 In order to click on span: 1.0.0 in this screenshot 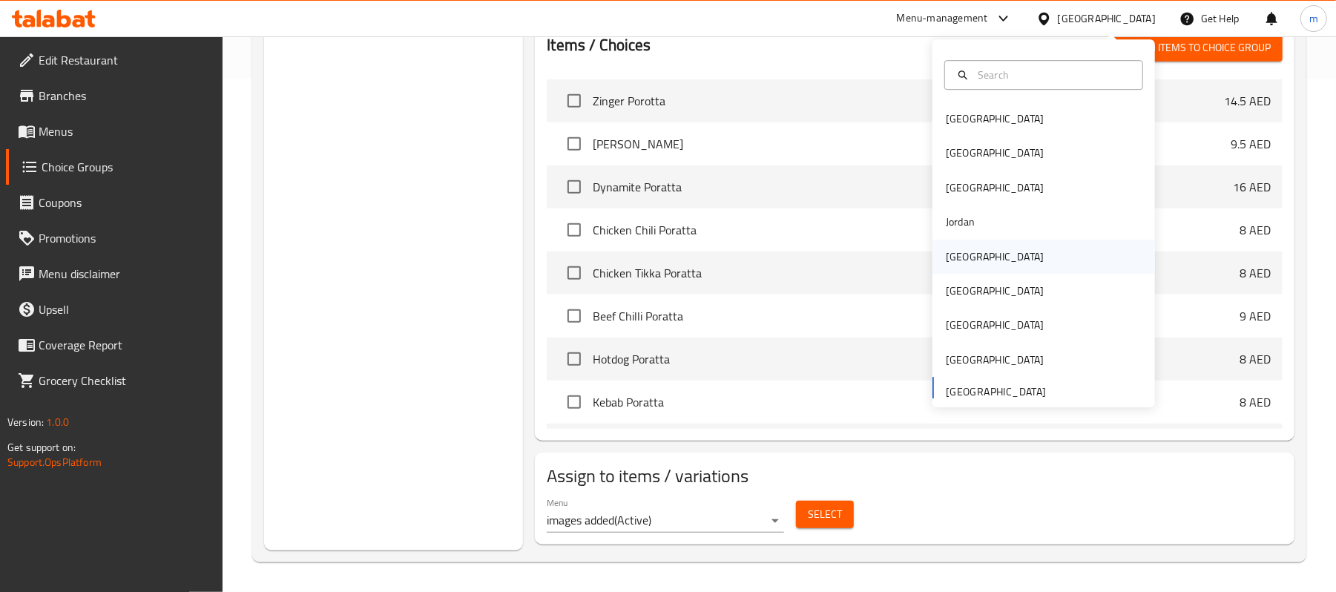, I will do `click(57, 422)`.